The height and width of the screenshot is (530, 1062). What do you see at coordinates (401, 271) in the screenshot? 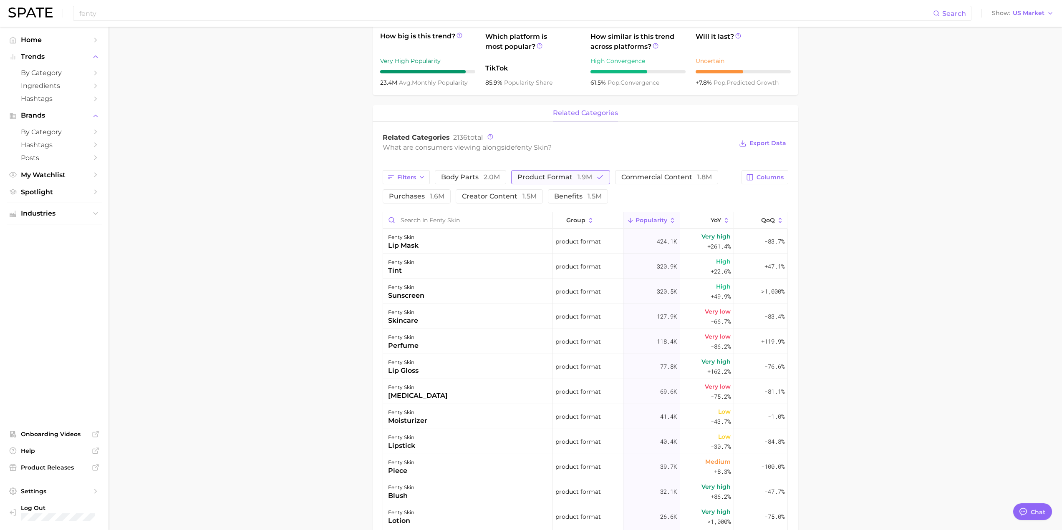
I see `div: tint` at bounding box center [401, 271].